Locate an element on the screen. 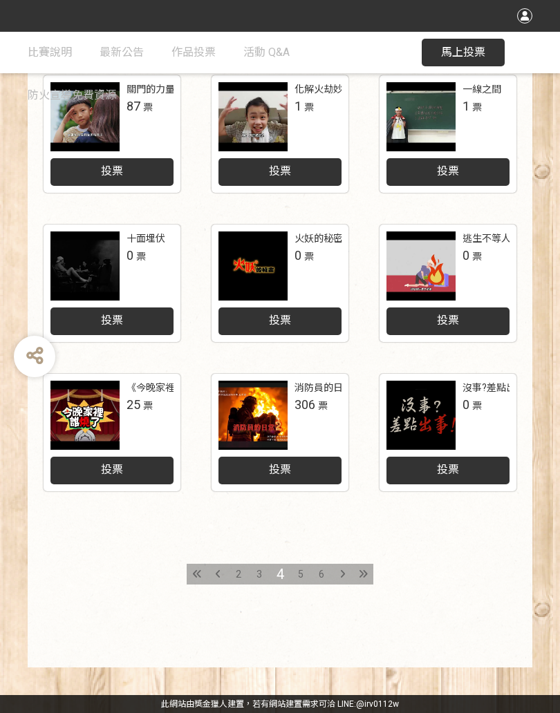  a: 比賽說明 is located at coordinates (50, 53).